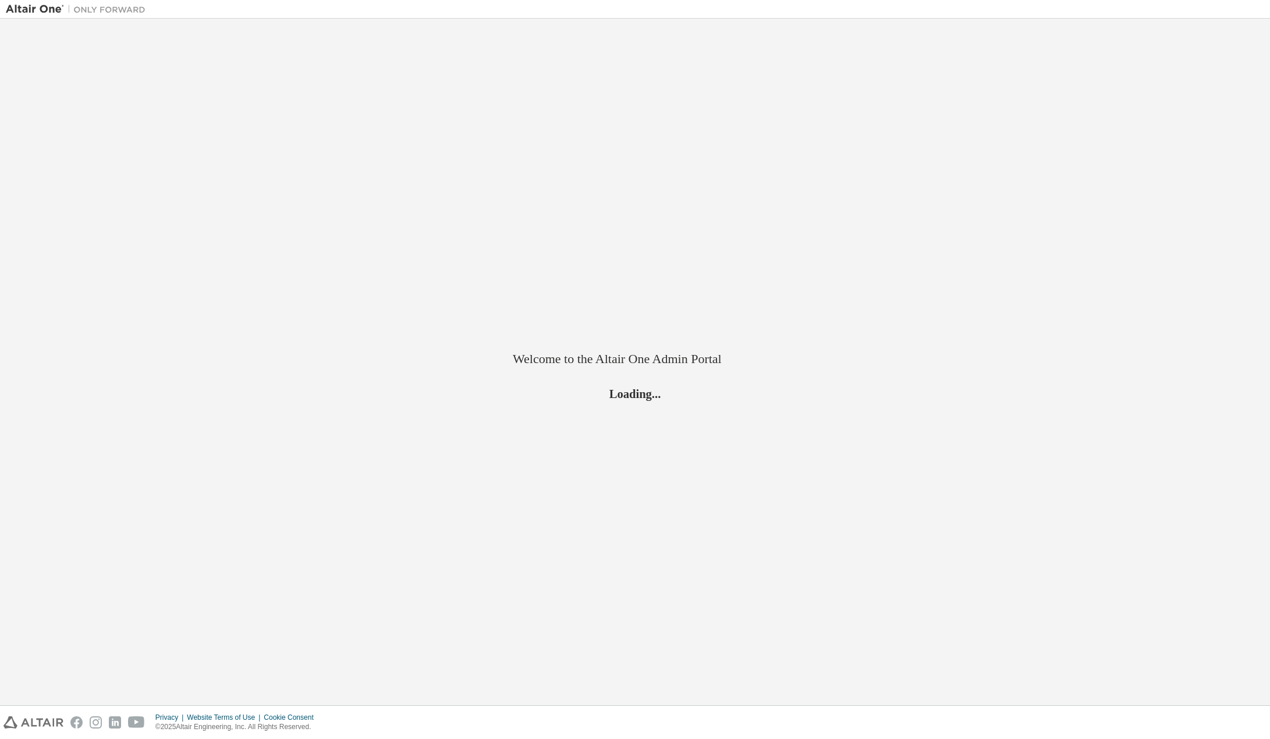 This screenshot has height=739, width=1270. I want to click on h2: Welcome to the Altair One Admin Portal, so click(635, 359).